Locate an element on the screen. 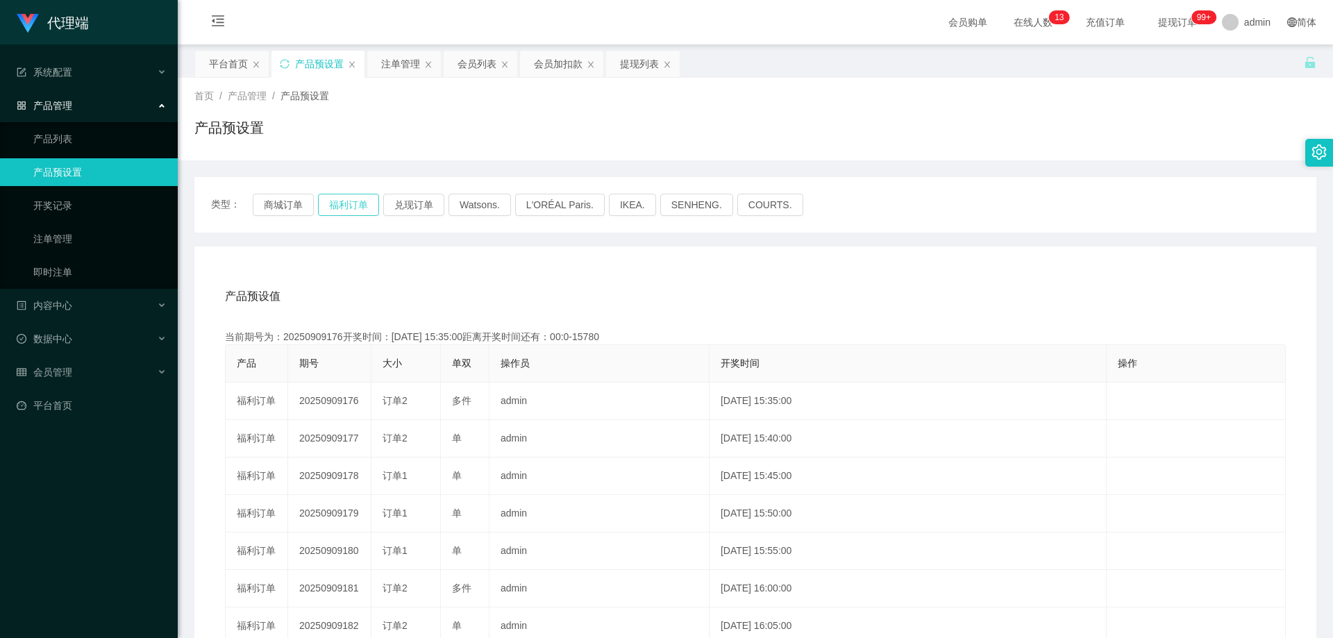  span: 数据中心 is located at coordinates (44, 339).